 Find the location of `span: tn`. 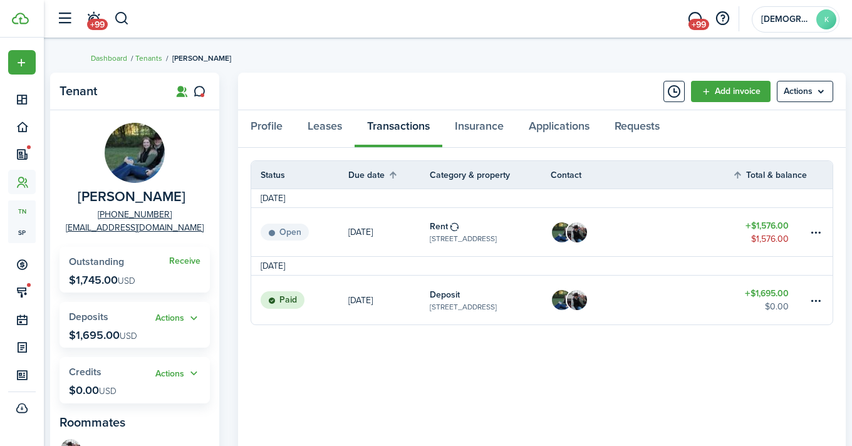

span: tn is located at coordinates (22, 211).